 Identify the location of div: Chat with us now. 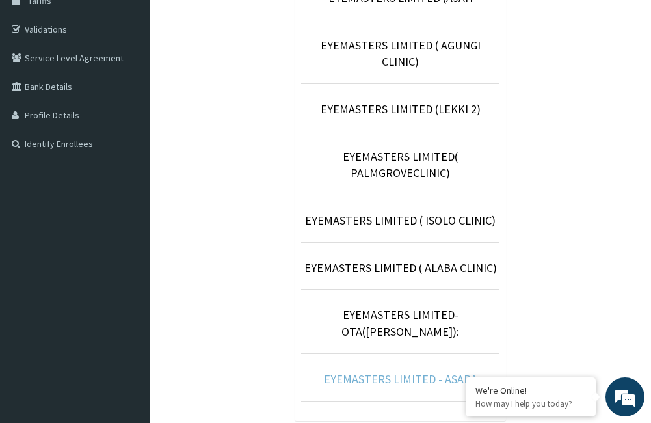
(143, 81).